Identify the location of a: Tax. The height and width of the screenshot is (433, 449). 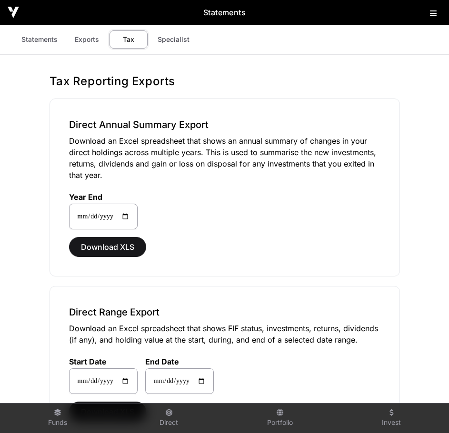
(129, 40).